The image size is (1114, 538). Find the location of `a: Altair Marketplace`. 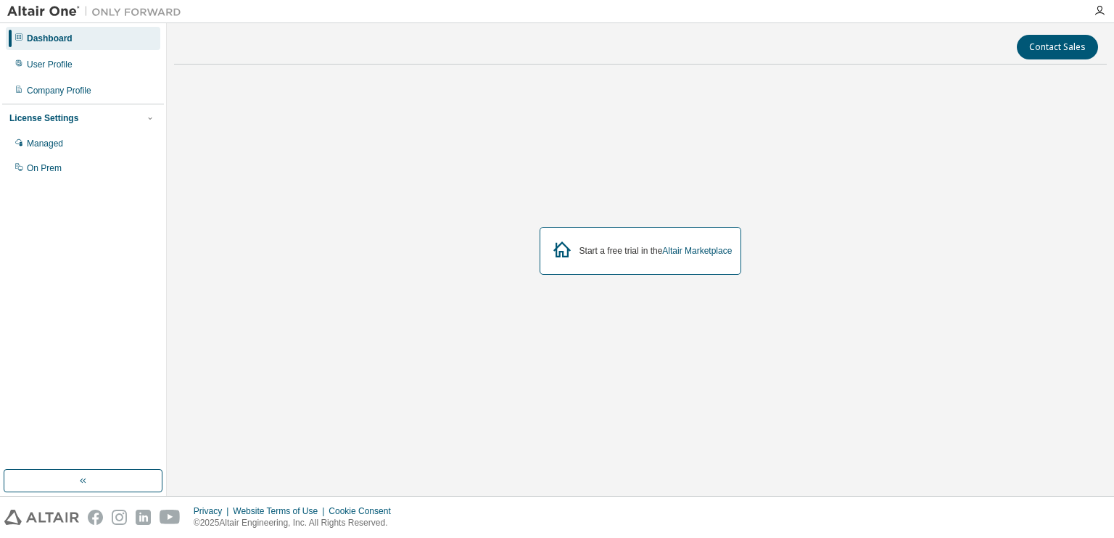

a: Altair Marketplace is located at coordinates (697, 251).